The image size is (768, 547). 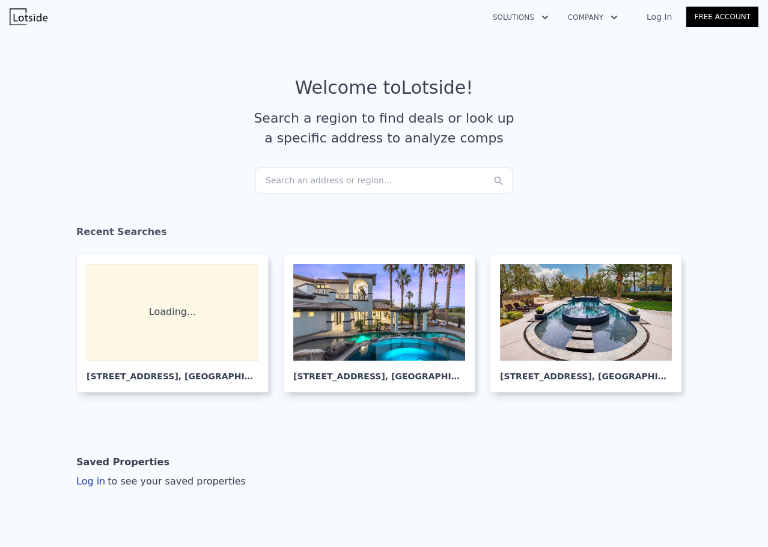 I want to click on div: Search an address or region..., so click(x=384, y=180).